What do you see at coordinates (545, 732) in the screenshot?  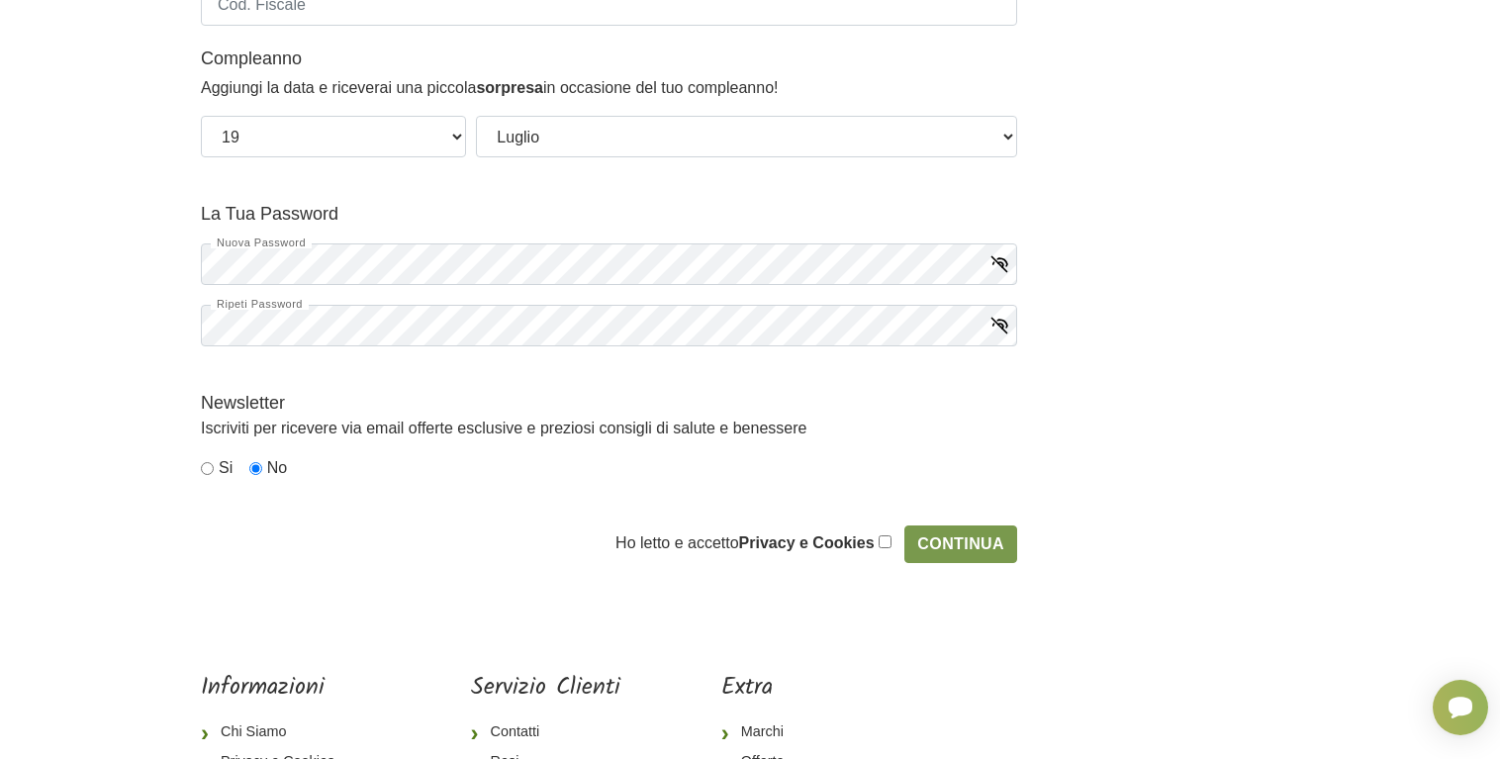 I see `a: Contatti` at bounding box center [545, 732].